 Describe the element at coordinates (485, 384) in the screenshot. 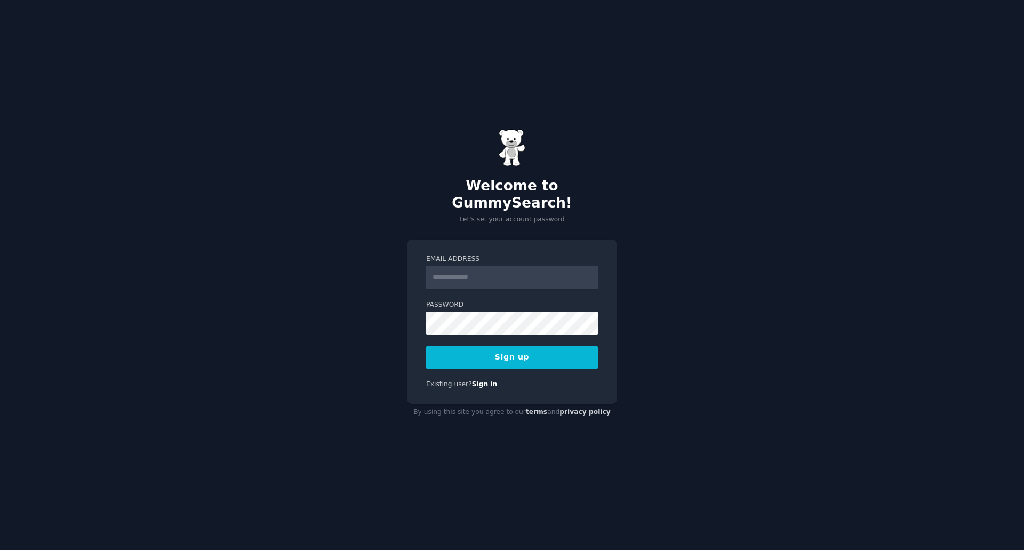

I see `a: Sign in` at that location.